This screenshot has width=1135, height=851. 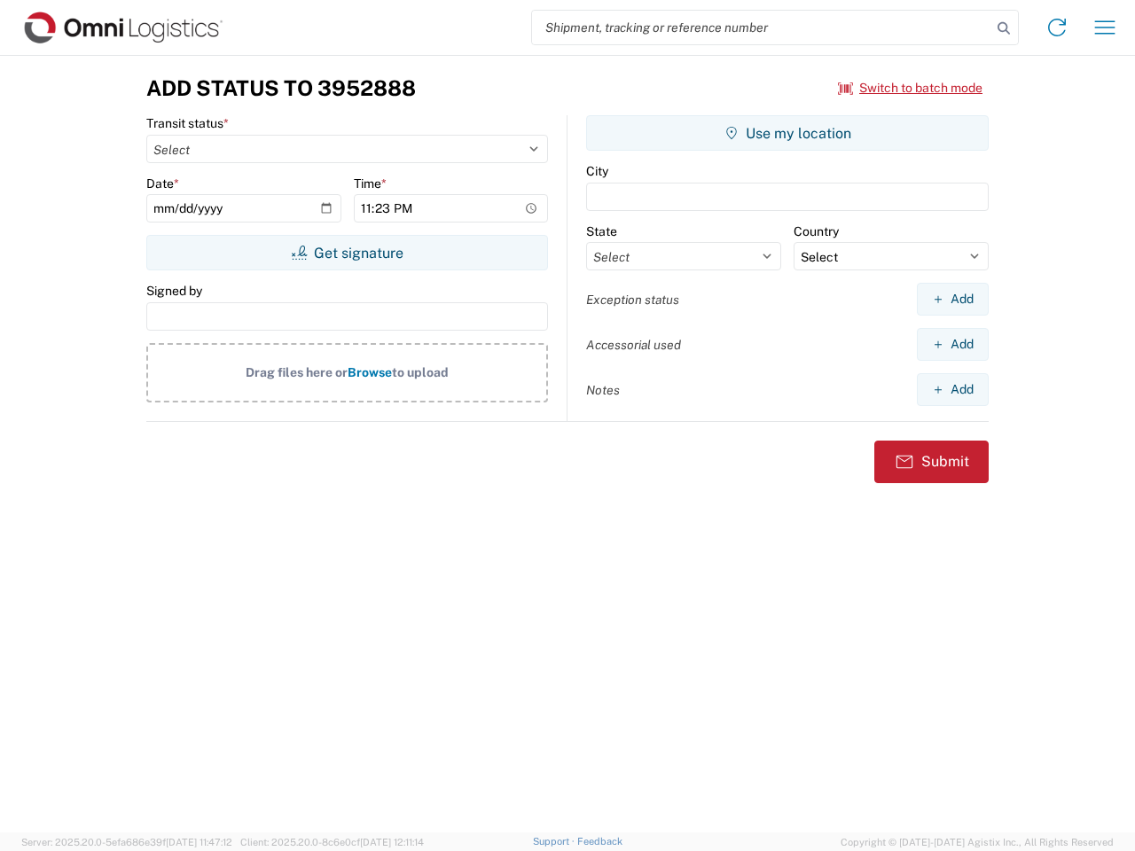 What do you see at coordinates (910, 88) in the screenshot?
I see `button: Switch to batch mode` at bounding box center [910, 88].